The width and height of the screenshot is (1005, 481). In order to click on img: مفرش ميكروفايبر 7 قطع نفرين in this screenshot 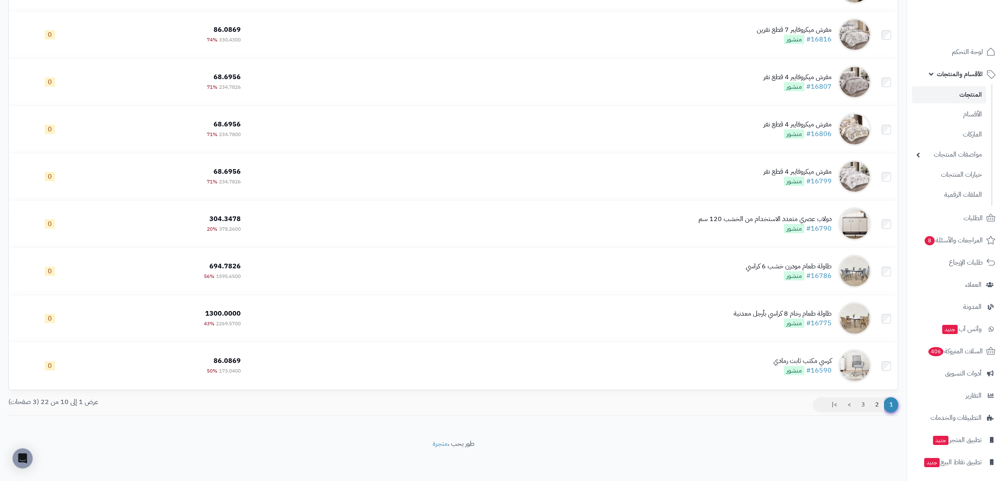, I will do `click(854, 35)`.